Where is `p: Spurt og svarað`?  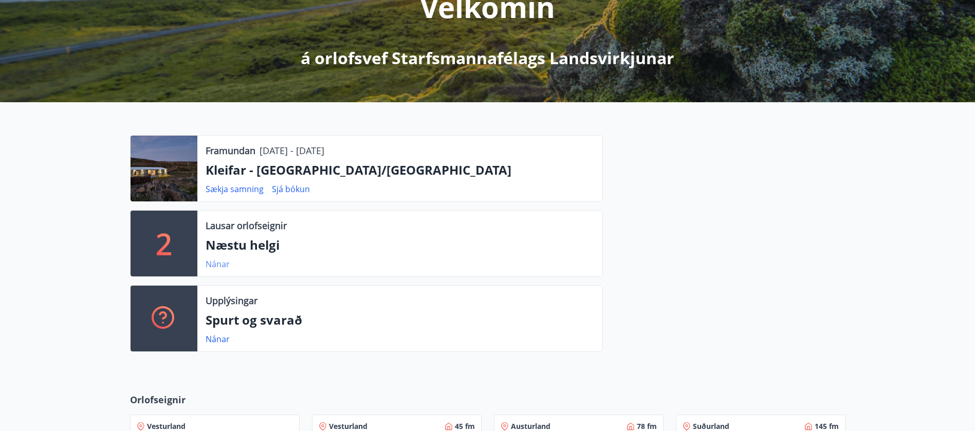 p: Spurt og svarað is located at coordinates (400, 320).